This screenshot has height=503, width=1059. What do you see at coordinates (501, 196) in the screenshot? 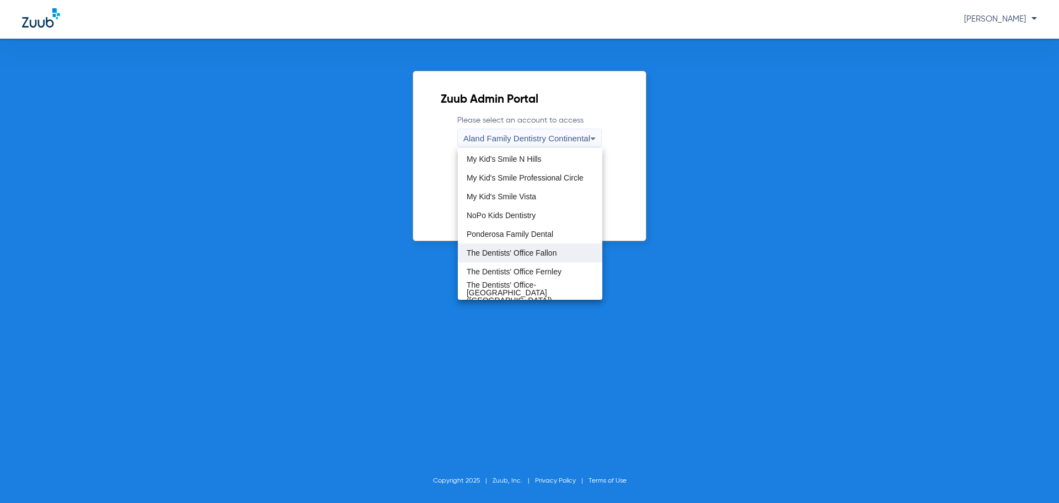
I see `span: My Kid's Smile Vista` at bounding box center [501, 196].